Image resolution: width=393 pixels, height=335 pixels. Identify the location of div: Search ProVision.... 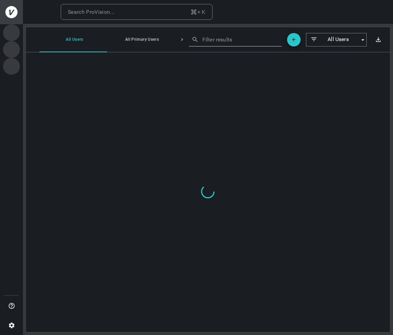
(91, 12).